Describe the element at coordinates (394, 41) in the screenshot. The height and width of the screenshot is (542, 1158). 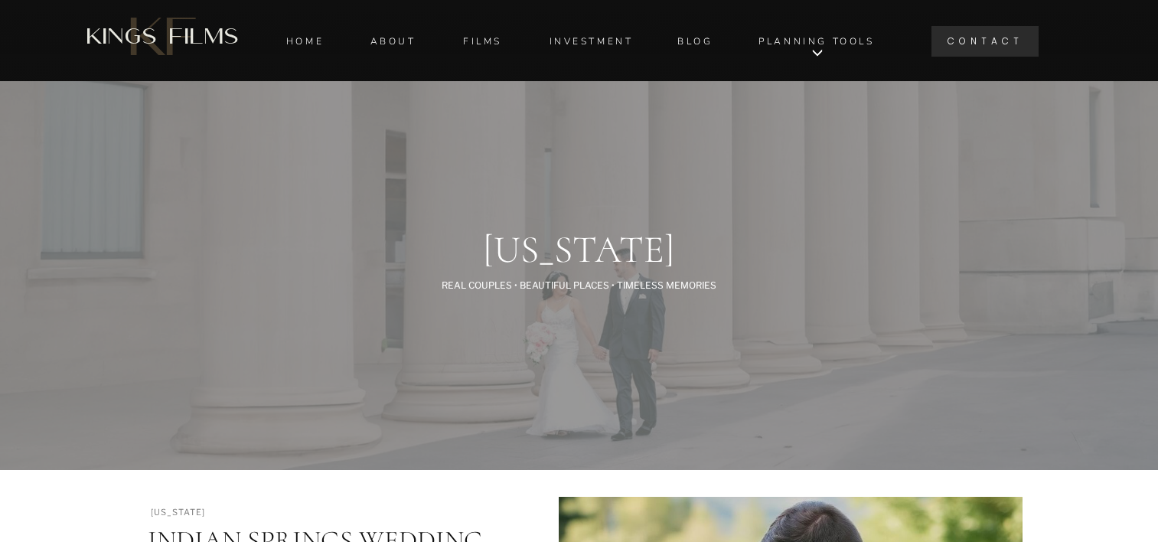
I see `nav: About` at that location.